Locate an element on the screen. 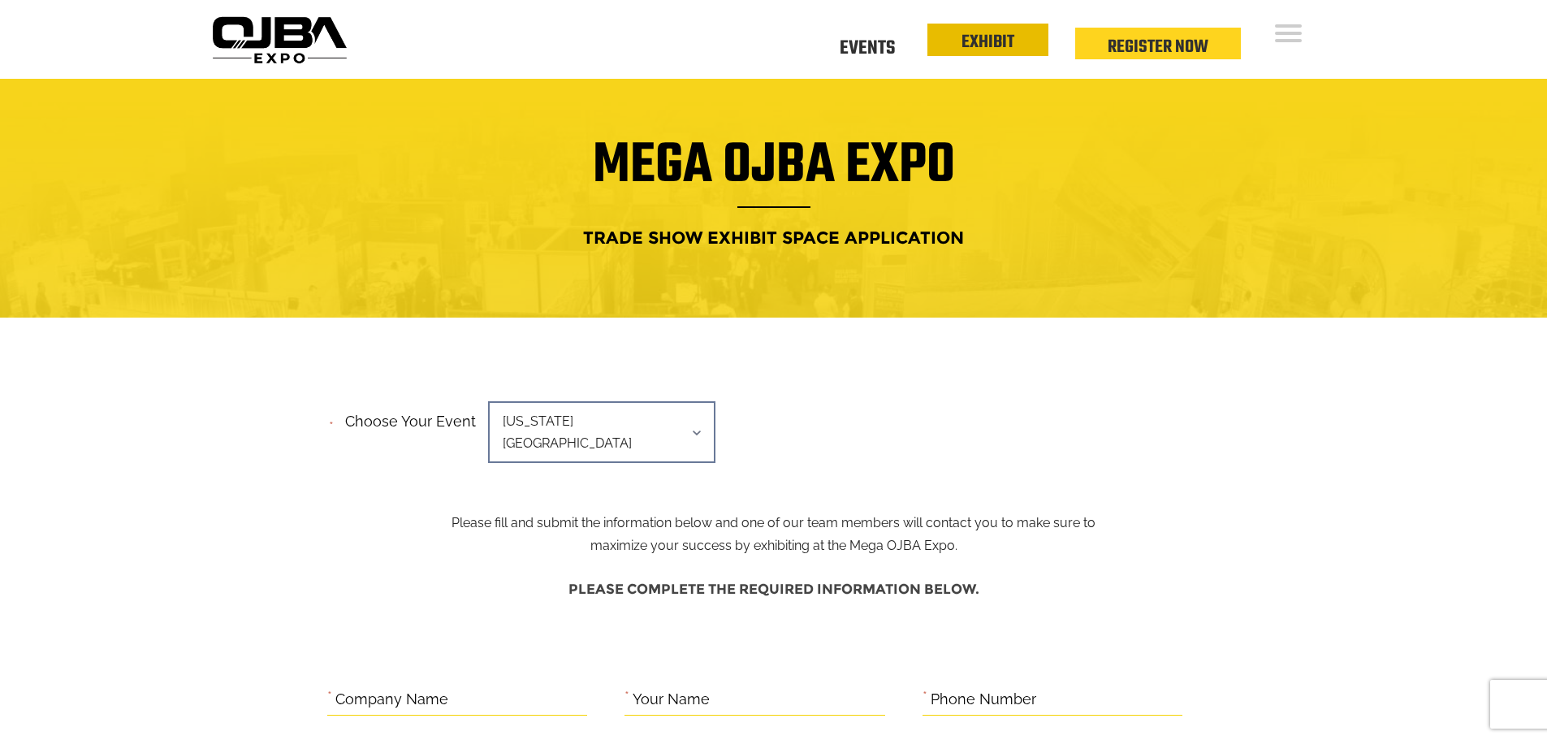  input: Enter your last name is located at coordinates (158, 168).